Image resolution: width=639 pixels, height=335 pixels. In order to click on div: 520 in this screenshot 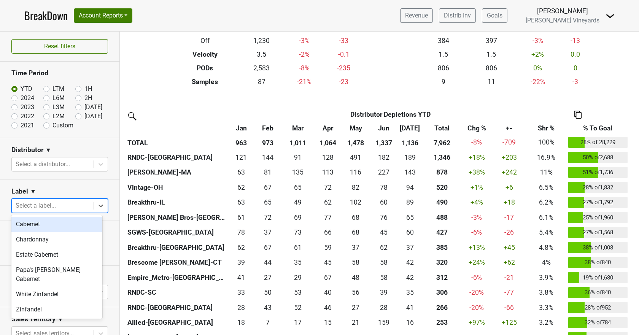, I will do `click(442, 188)`.